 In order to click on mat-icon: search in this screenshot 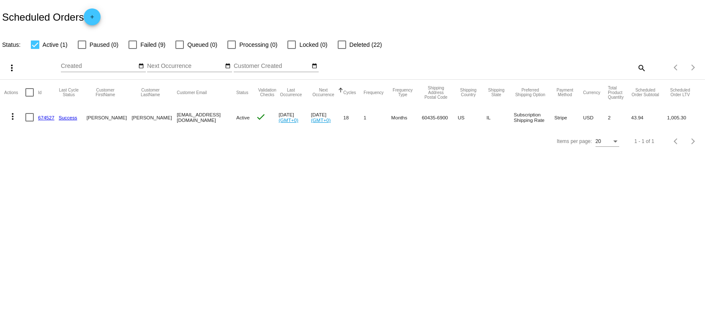, I will do `click(641, 68)`.